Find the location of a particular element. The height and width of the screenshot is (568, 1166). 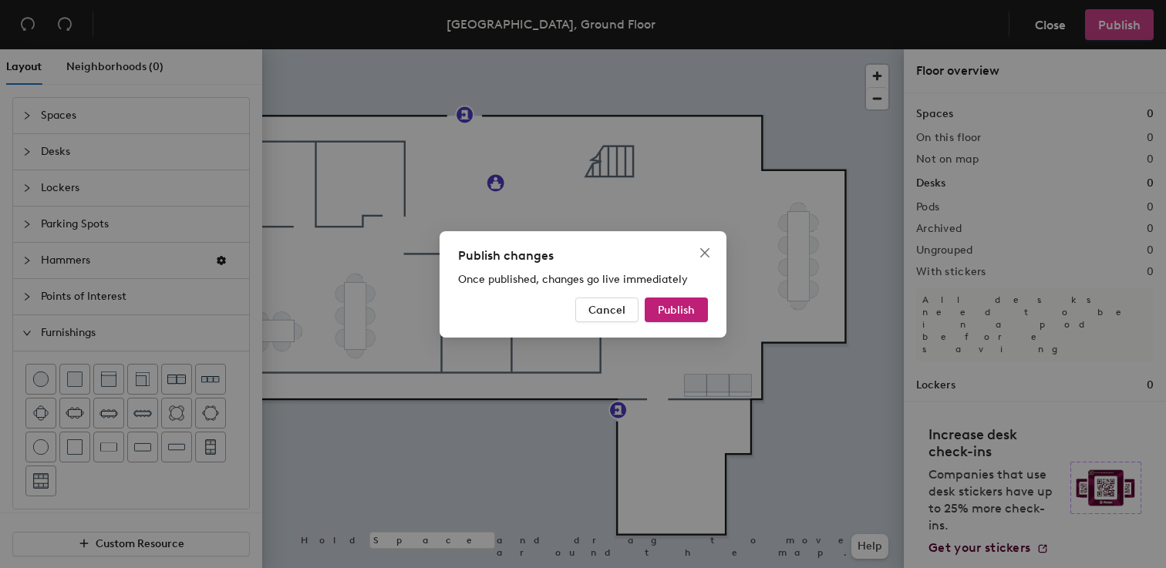

span: Once published, changes go live immediately is located at coordinates (573, 279).